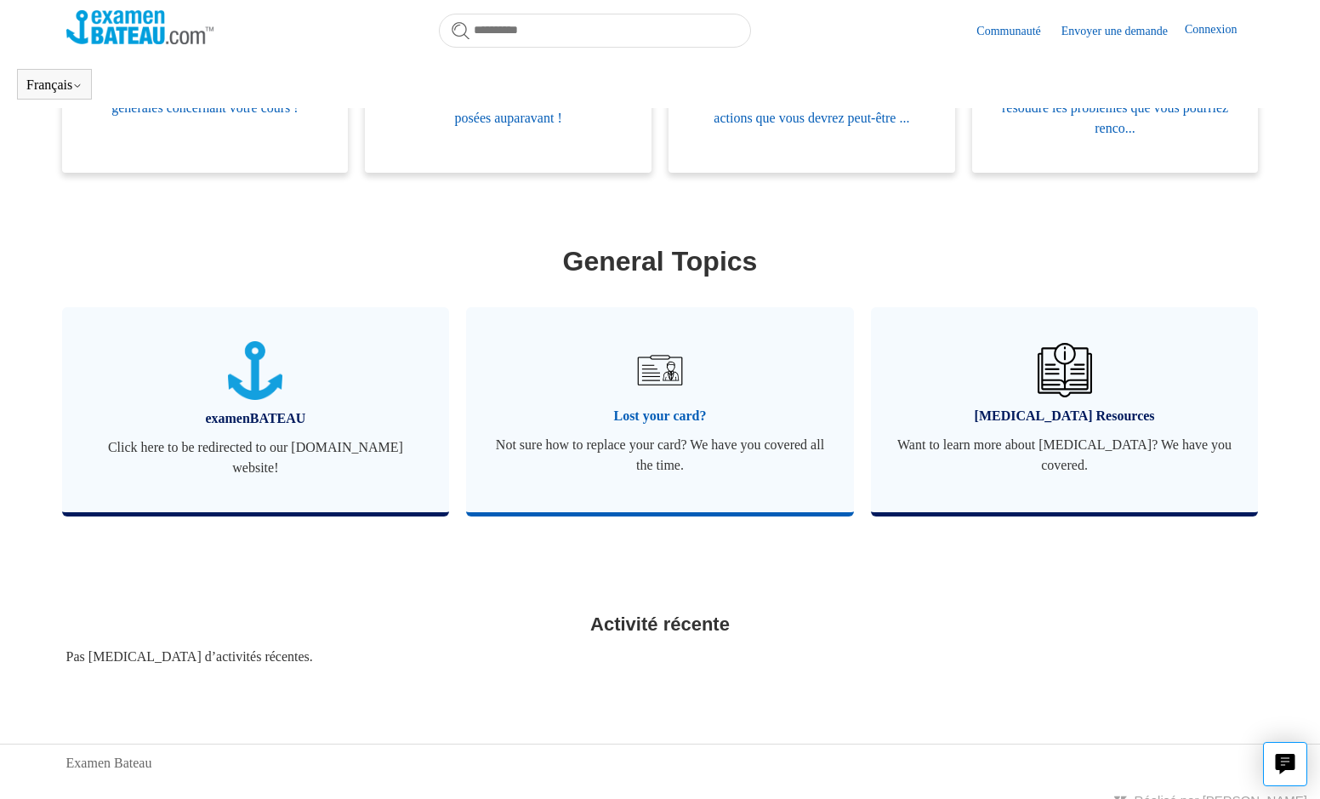  I want to click on span: Not sure how to replace your card? We have you covered all the time., so click(660, 455).